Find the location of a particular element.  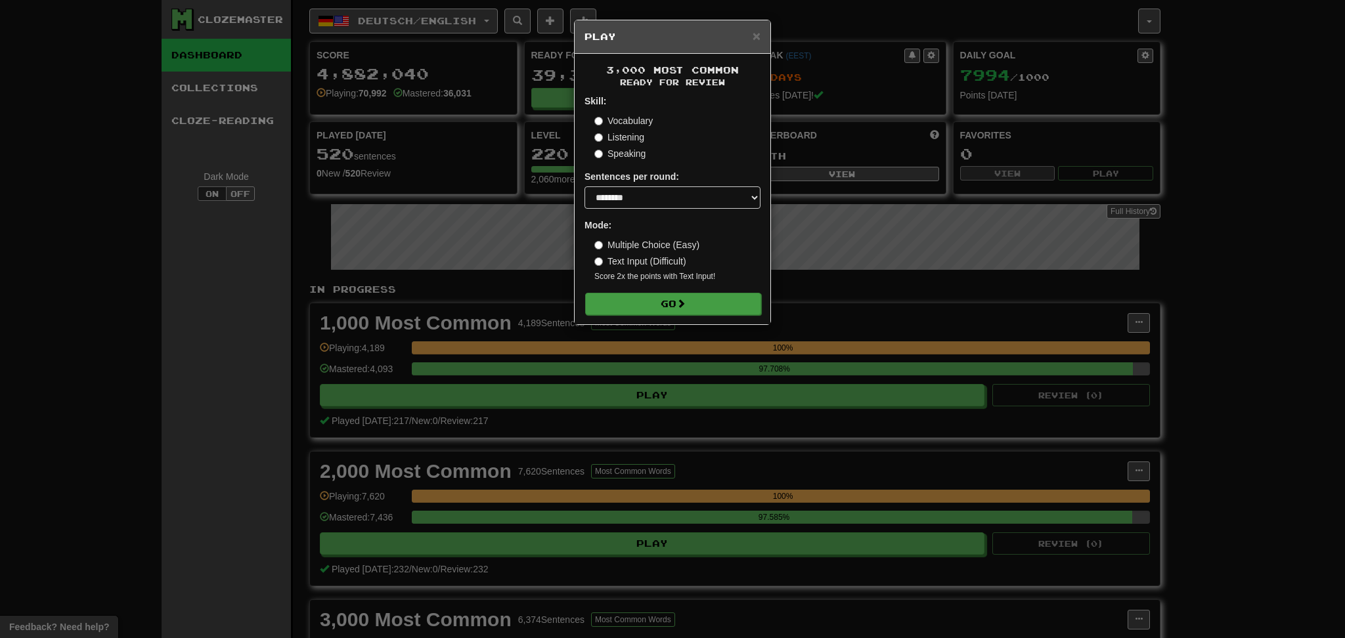

input: Multiple Choice (Easy) is located at coordinates (598, 245).